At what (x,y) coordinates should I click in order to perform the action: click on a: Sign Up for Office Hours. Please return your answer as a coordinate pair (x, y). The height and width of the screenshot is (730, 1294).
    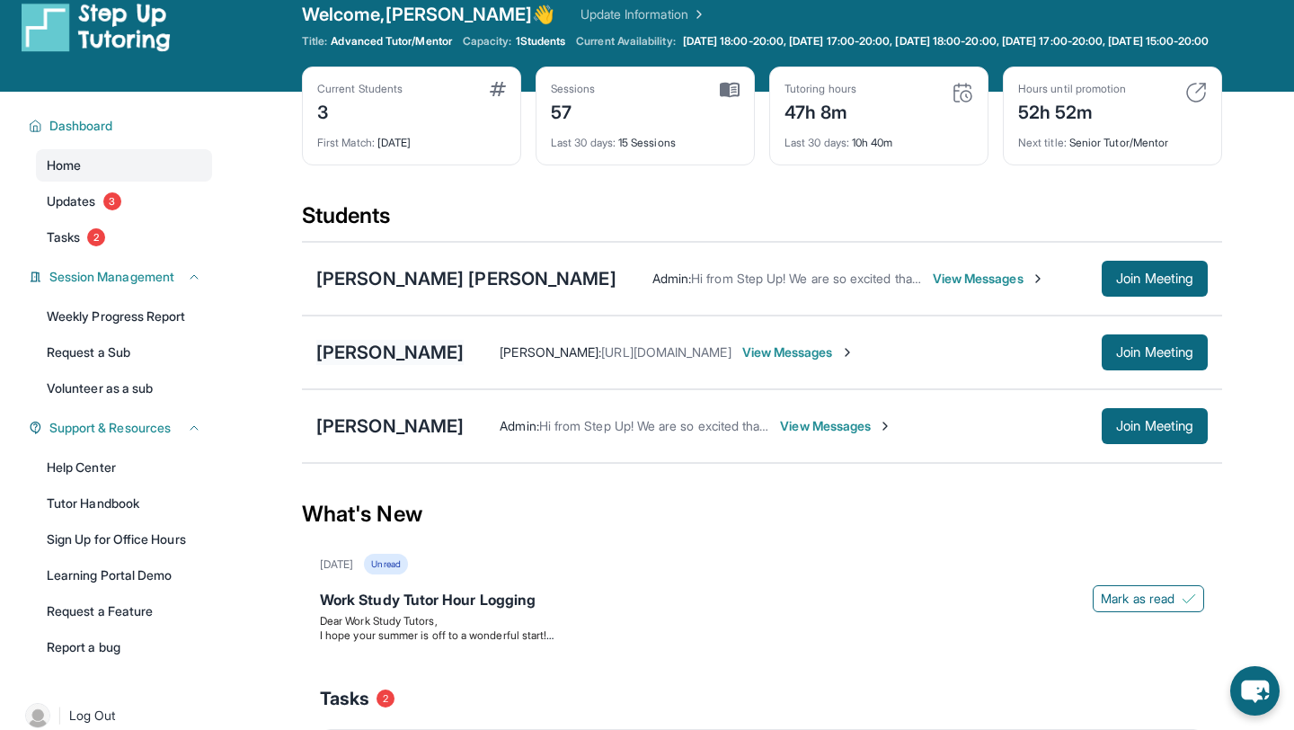
    Looking at the image, I should click on (124, 539).